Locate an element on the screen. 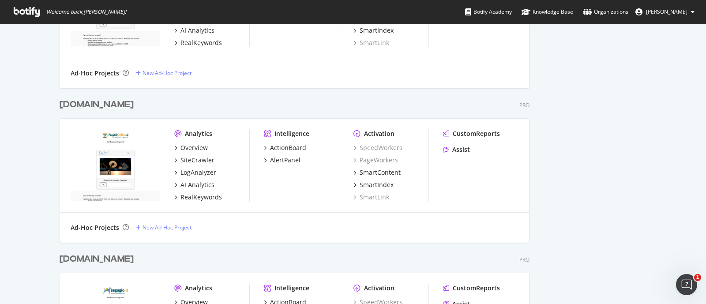 This screenshot has width=706, height=304. a: Overview is located at coordinates (191, 148).